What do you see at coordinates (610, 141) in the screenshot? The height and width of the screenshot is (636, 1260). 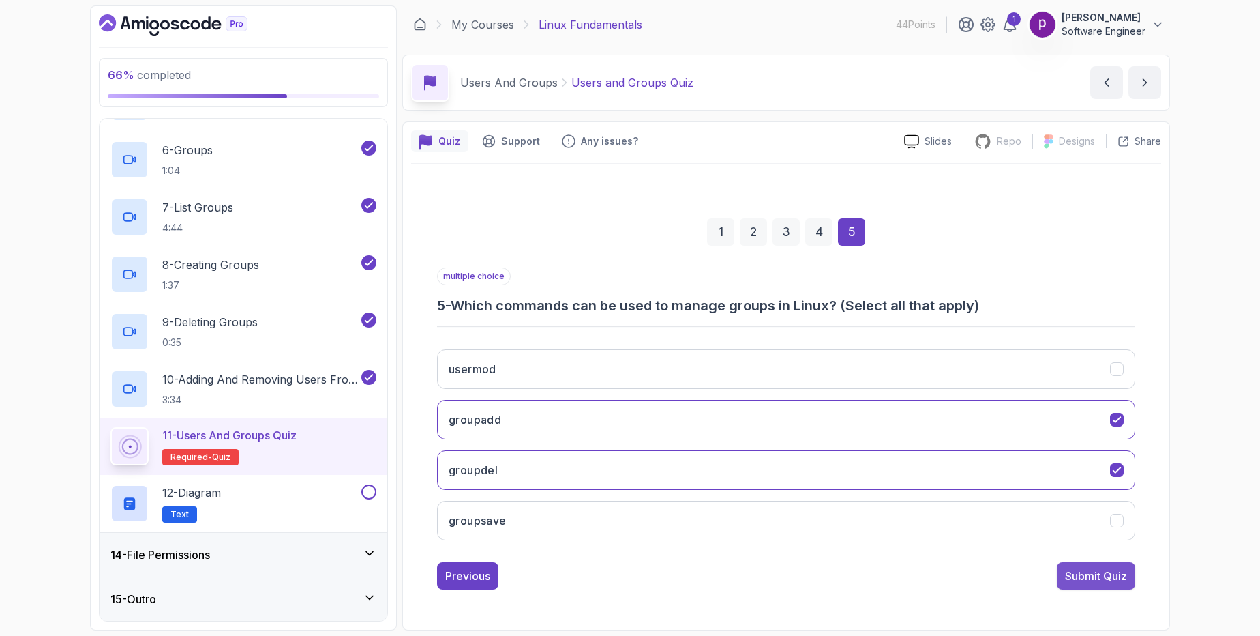 I see `p: Any issues?` at bounding box center [610, 141].